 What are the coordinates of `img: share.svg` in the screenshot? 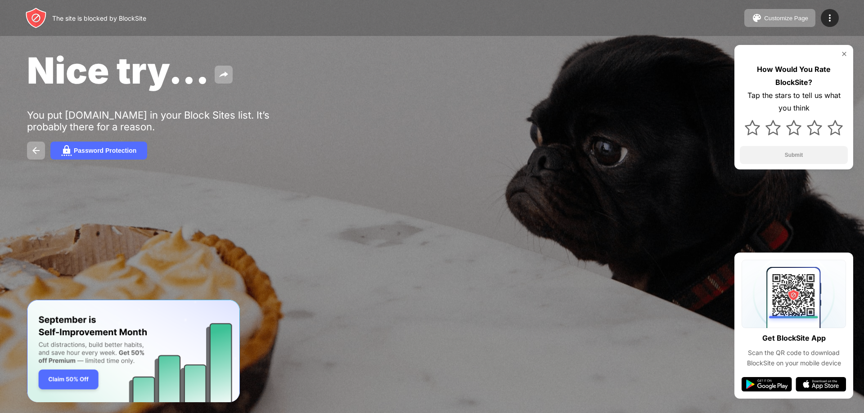 It's located at (224, 75).